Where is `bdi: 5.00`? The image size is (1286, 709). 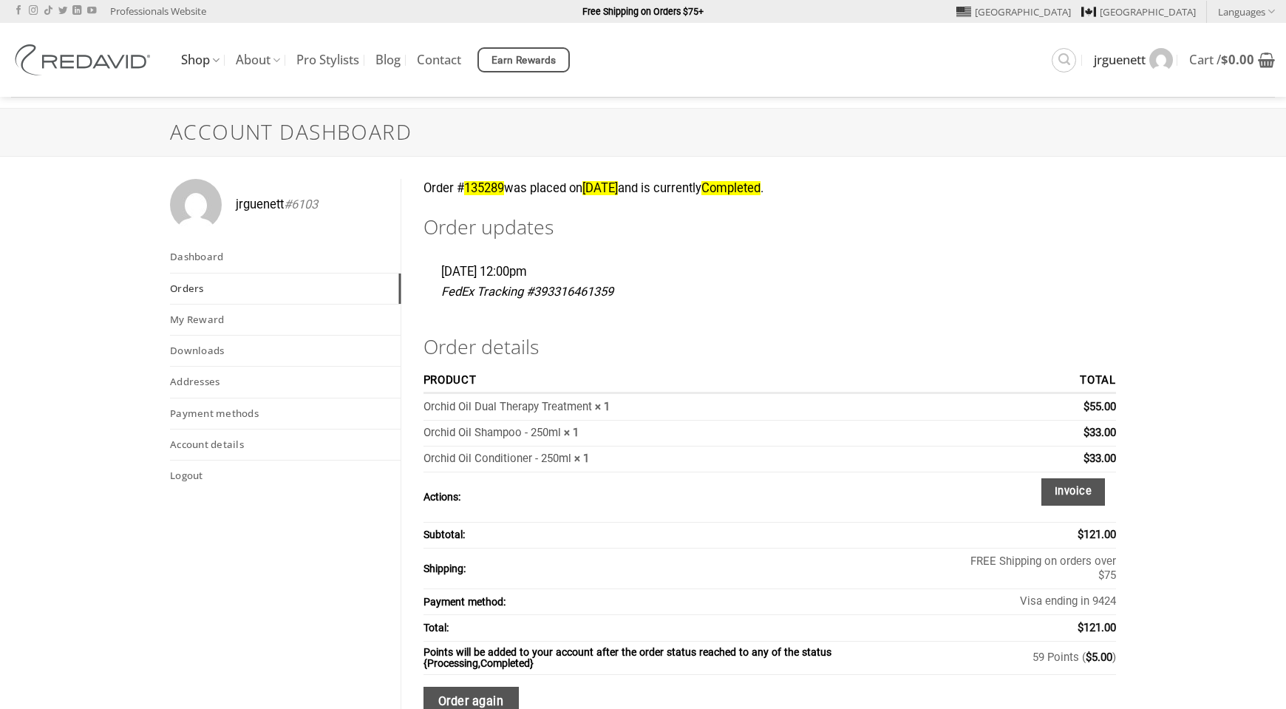
bdi: 5.00 is located at coordinates (1099, 657).